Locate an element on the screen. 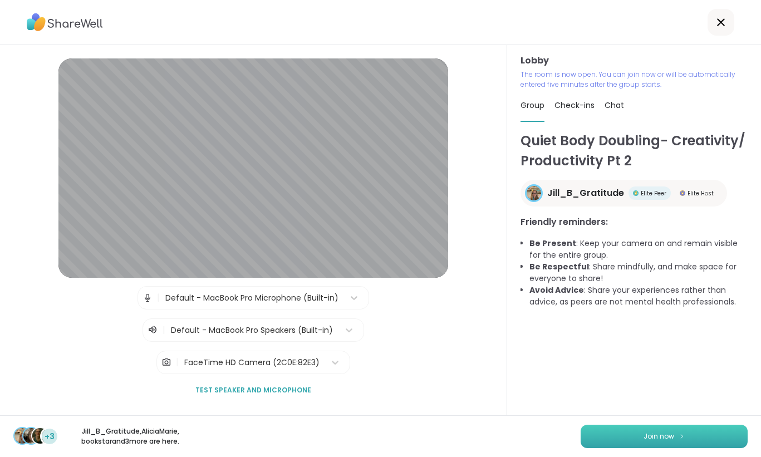  img: ShareWell Logo is located at coordinates (65, 22).